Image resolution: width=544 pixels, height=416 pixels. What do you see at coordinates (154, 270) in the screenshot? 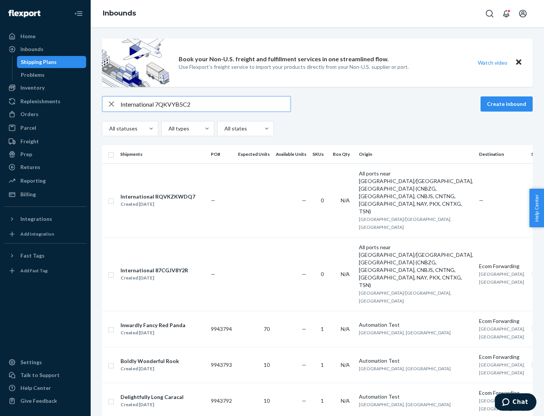
I see `div: International 87CGJV8Y2R` at bounding box center [154, 270].